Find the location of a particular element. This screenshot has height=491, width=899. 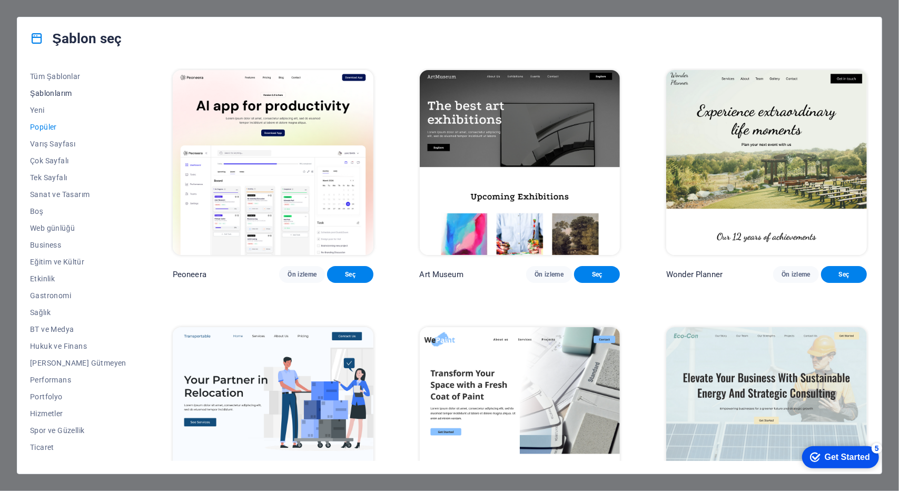

button: Etkinlik is located at coordinates (78, 279).